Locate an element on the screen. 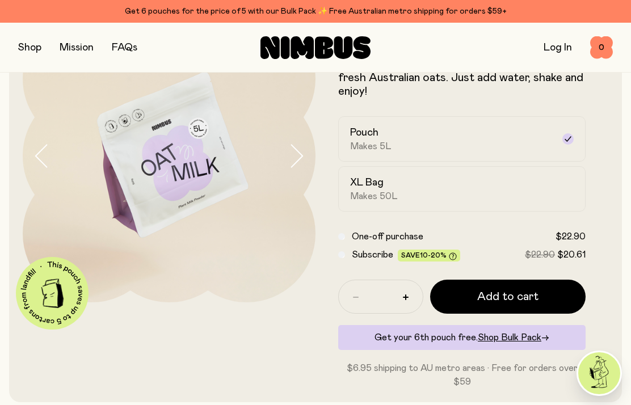 The width and height of the screenshot is (631, 405). span: $20.61 is located at coordinates (571, 255).